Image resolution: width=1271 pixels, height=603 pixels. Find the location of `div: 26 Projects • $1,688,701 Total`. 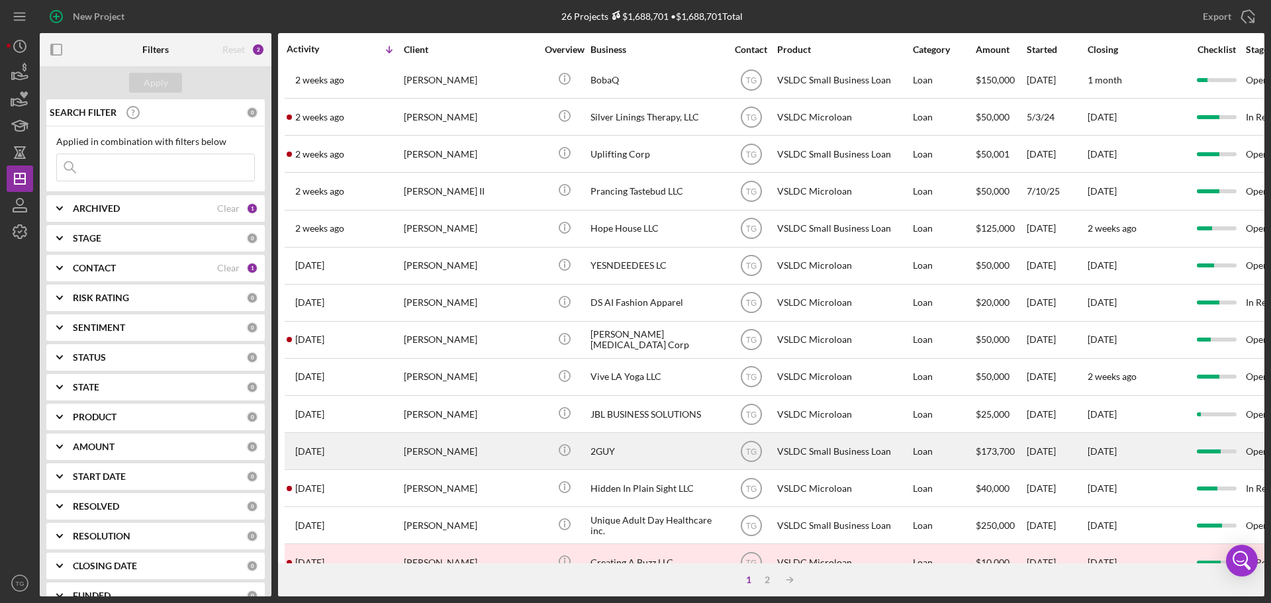

div: 26 Projects • $1,688,701 Total is located at coordinates (652, 16).